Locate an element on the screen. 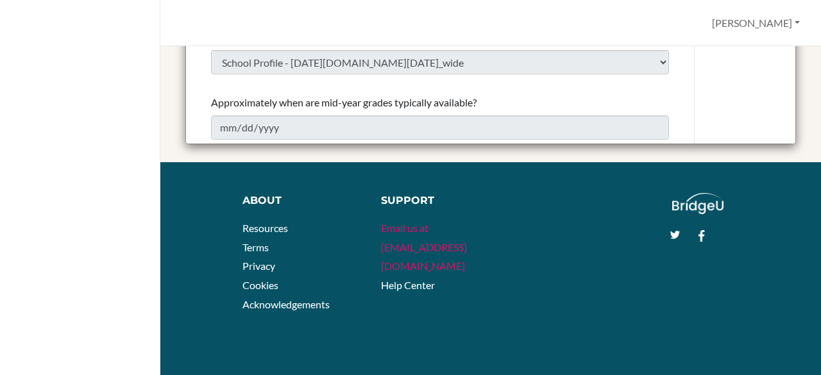 The image size is (821, 375). span: Approximately when are mid-year grades typically available? is located at coordinates (344, 102).